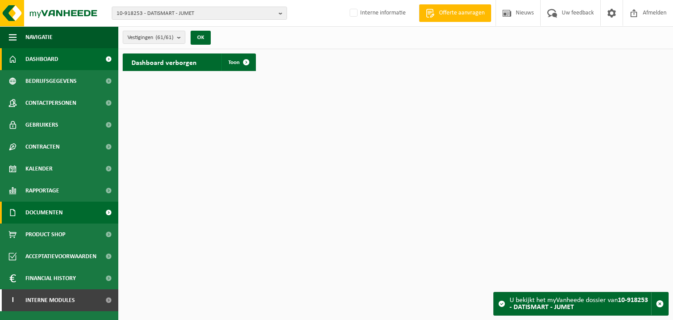 Image resolution: width=673 pixels, height=320 pixels. What do you see at coordinates (377, 13) in the screenshot?
I see `label: Interne informatie` at bounding box center [377, 13].